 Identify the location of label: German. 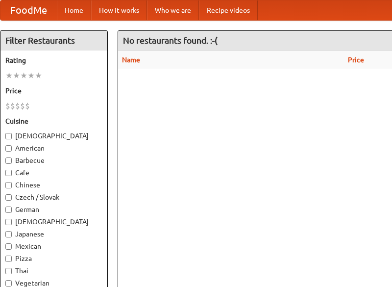
(54, 209).